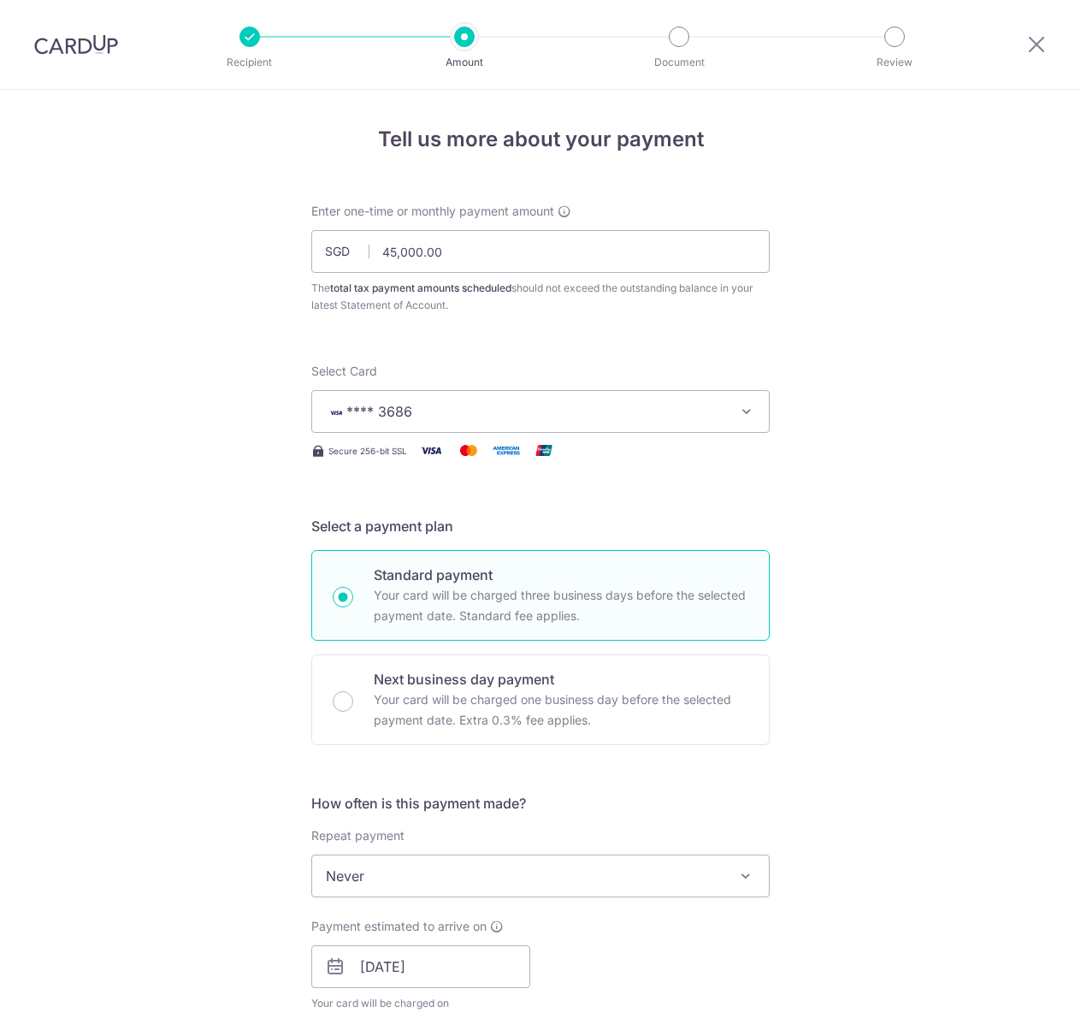 This screenshot has width=1081, height=1018. What do you see at coordinates (344, 370) in the screenshot?
I see `span: translation missing: en.payables.payment_networks.credit_card.summary.labels.select_card` at bounding box center [344, 370].